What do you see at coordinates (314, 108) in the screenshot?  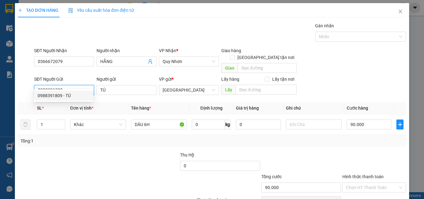 I see `th: Ghi chú` at bounding box center [314, 108].